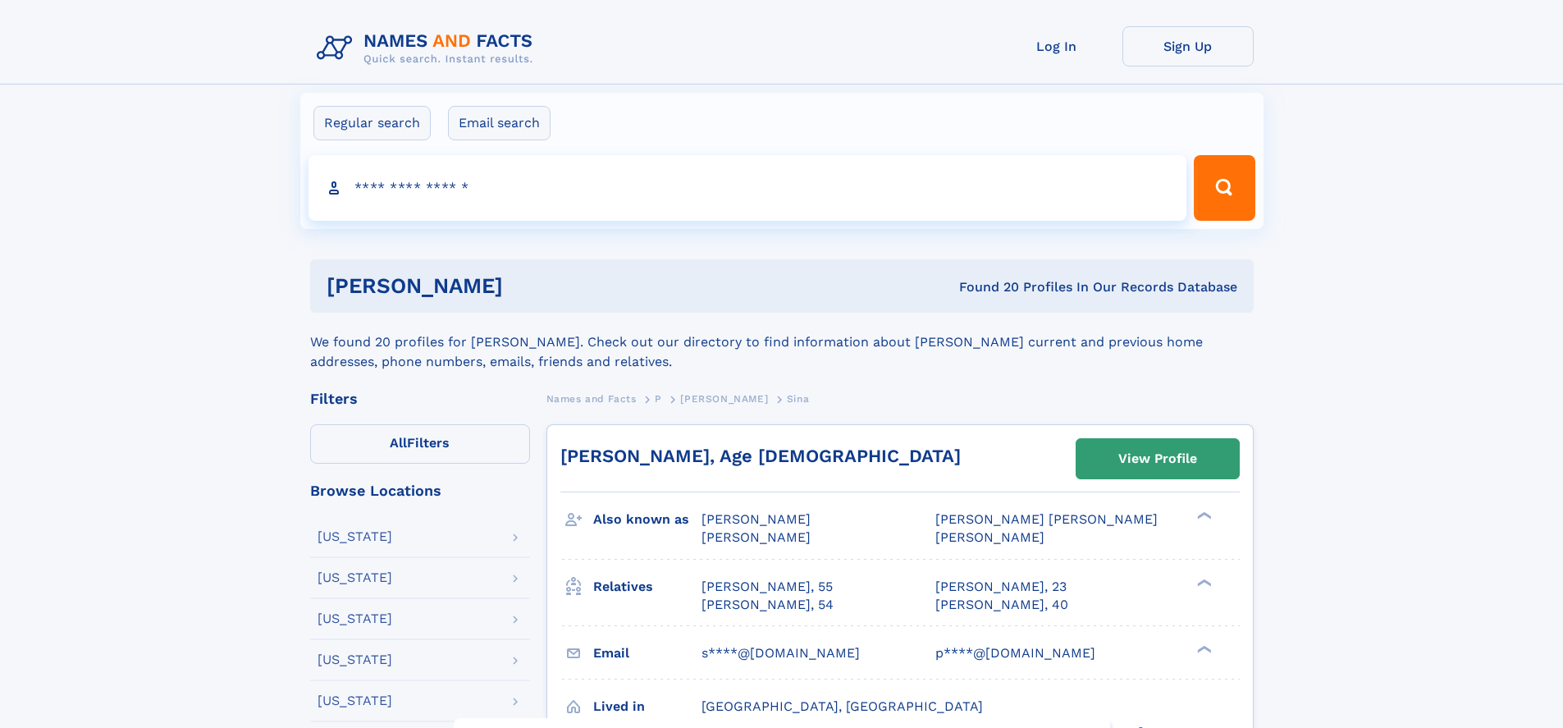  I want to click on label: Regular search, so click(372, 123).